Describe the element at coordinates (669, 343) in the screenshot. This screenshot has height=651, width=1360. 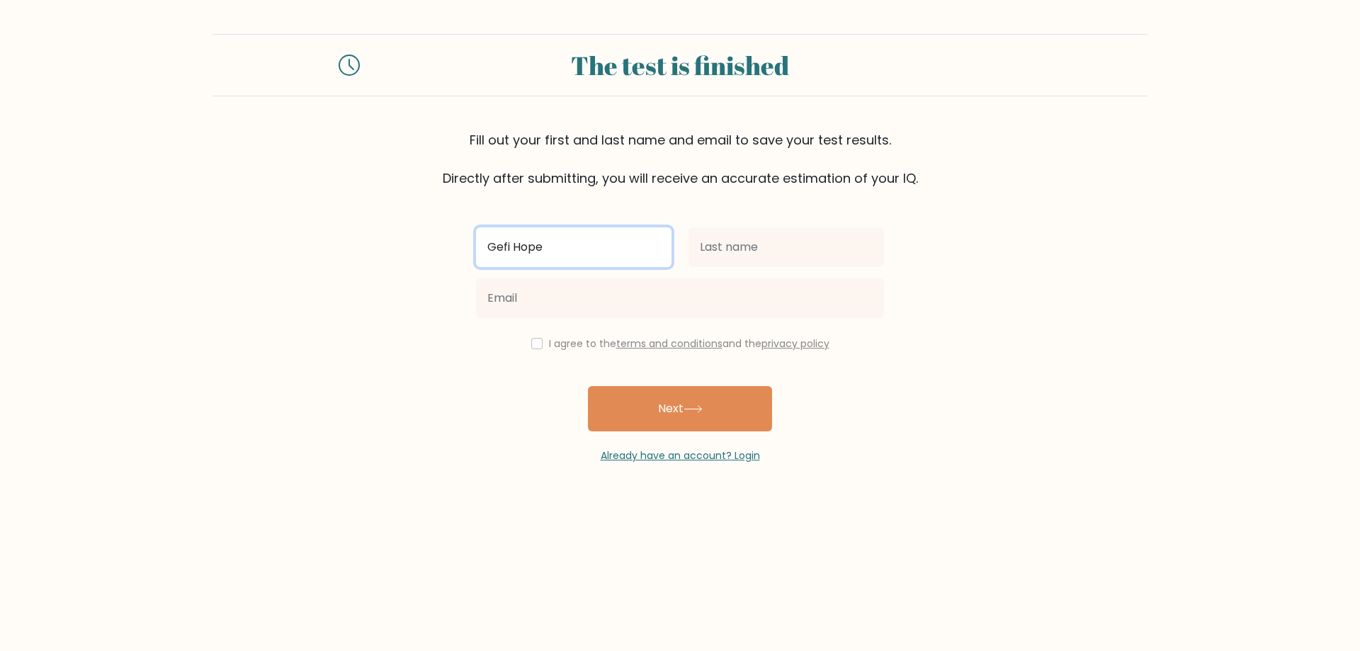
I see `a: terms and conditions` at that location.